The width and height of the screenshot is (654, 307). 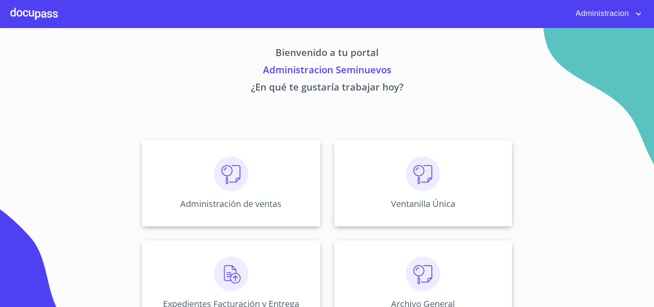 I want to click on p: Administracion Seminuevos, so click(x=327, y=71).